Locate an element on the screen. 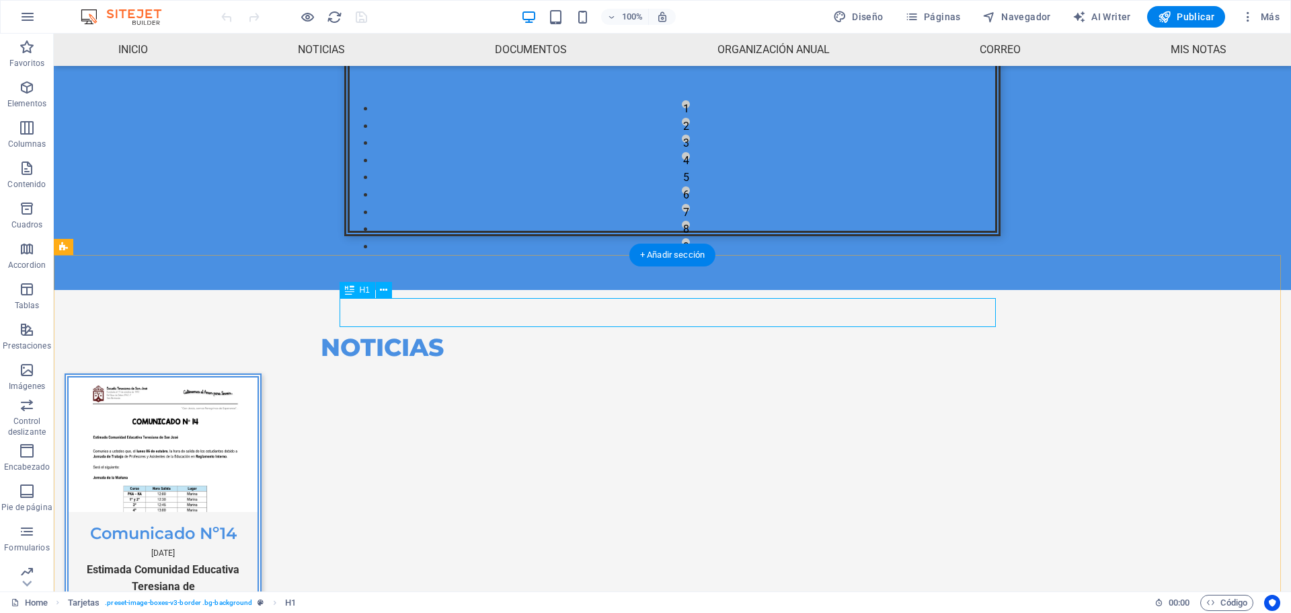 Image resolution: width=1291 pixels, height=613 pixels. p: Contenido is located at coordinates (26, 184).